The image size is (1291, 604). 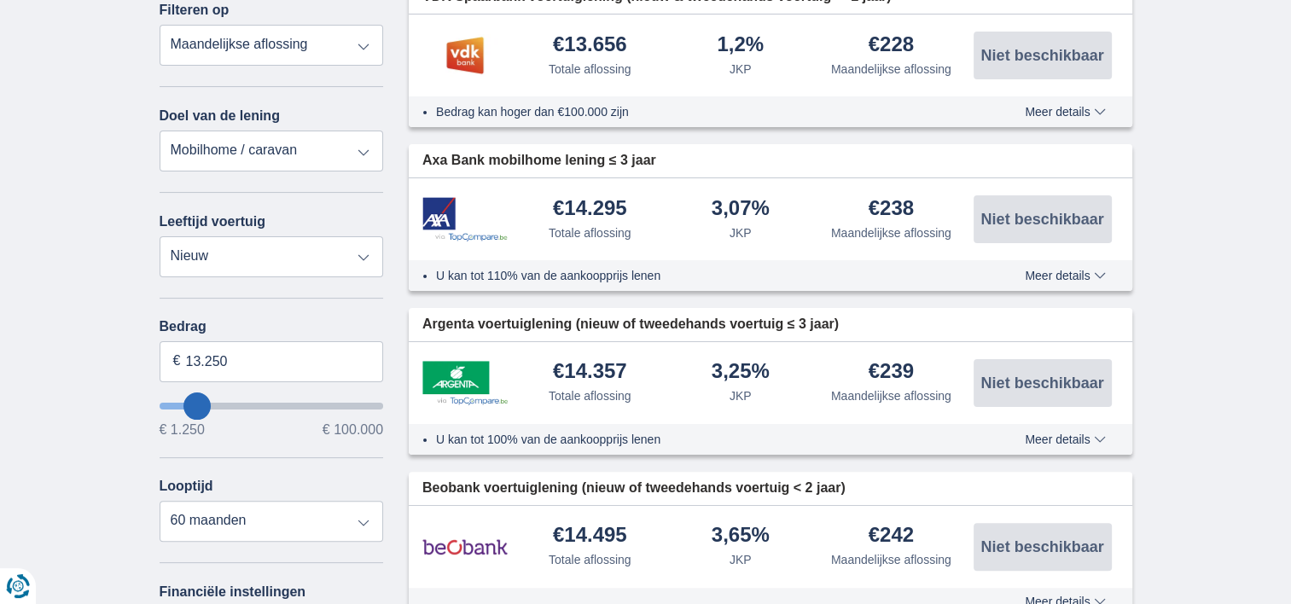 I want to click on img: product.pl.alt Argenta, so click(x=465, y=383).